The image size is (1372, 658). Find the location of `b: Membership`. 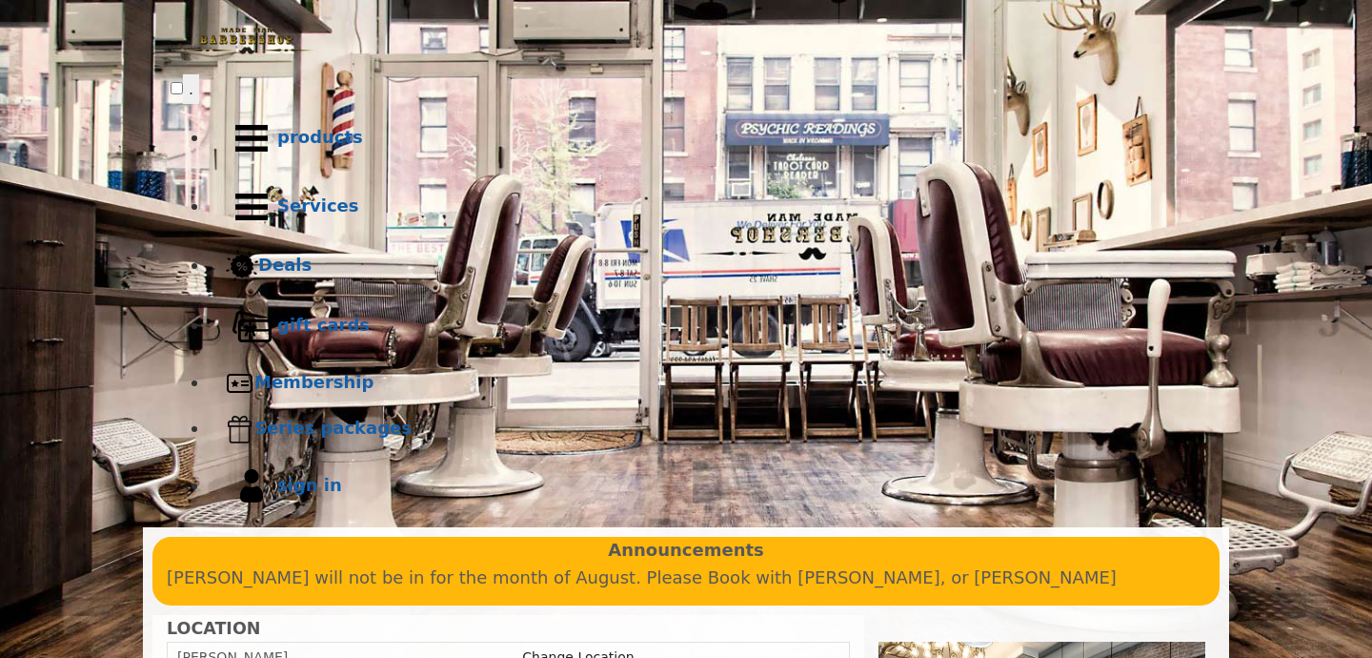

b: Membership is located at coordinates (314, 381).